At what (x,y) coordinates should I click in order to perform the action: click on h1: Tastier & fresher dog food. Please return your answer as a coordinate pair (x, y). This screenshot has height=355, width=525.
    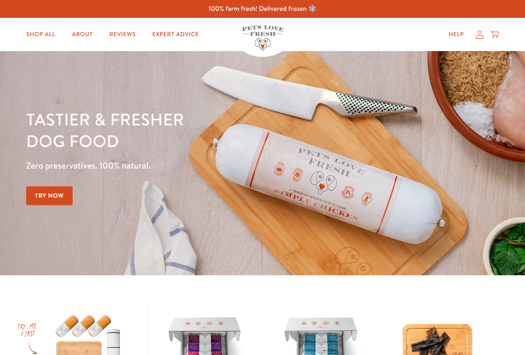
    Looking at the image, I should click on (184, 130).